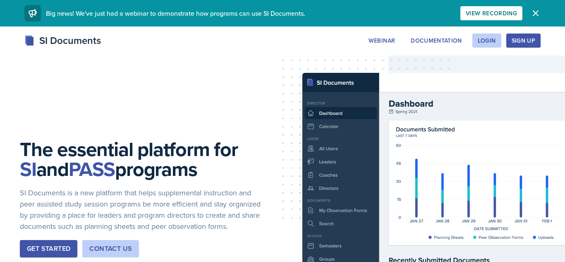  Describe the element at coordinates (48, 249) in the screenshot. I see `button: Get Started` at that location.